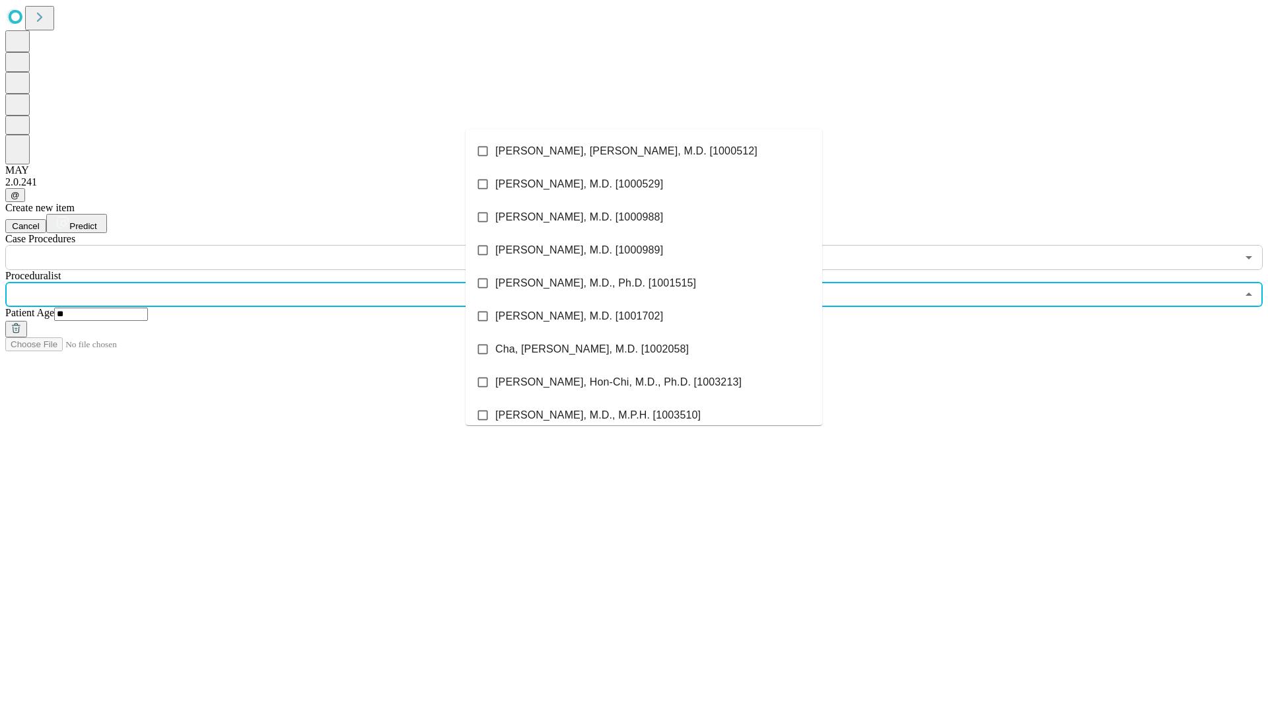 This screenshot has width=1268, height=713. What do you see at coordinates (634, 182) in the screenshot?
I see `div: 2.0.241` at bounding box center [634, 182].